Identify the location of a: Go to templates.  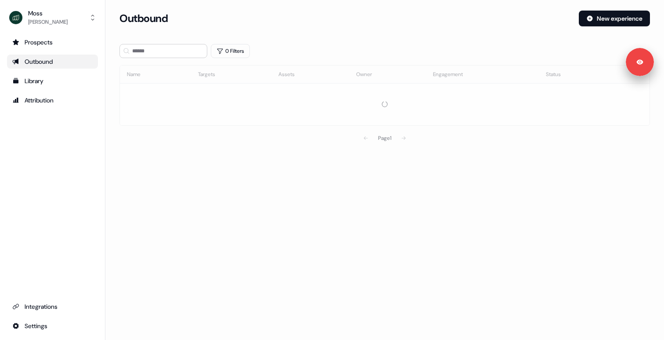
(52, 81).